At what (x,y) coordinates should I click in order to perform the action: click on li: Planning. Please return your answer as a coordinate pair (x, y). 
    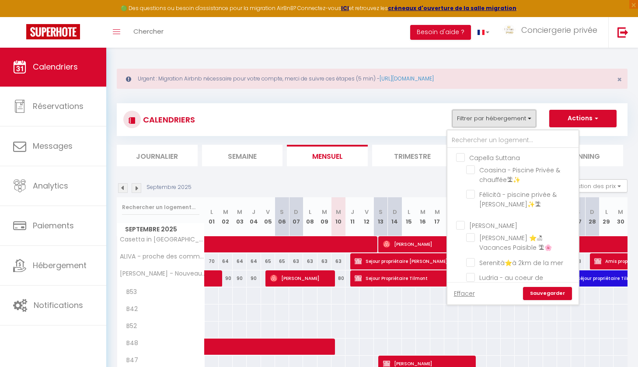
    Looking at the image, I should click on (583, 155).